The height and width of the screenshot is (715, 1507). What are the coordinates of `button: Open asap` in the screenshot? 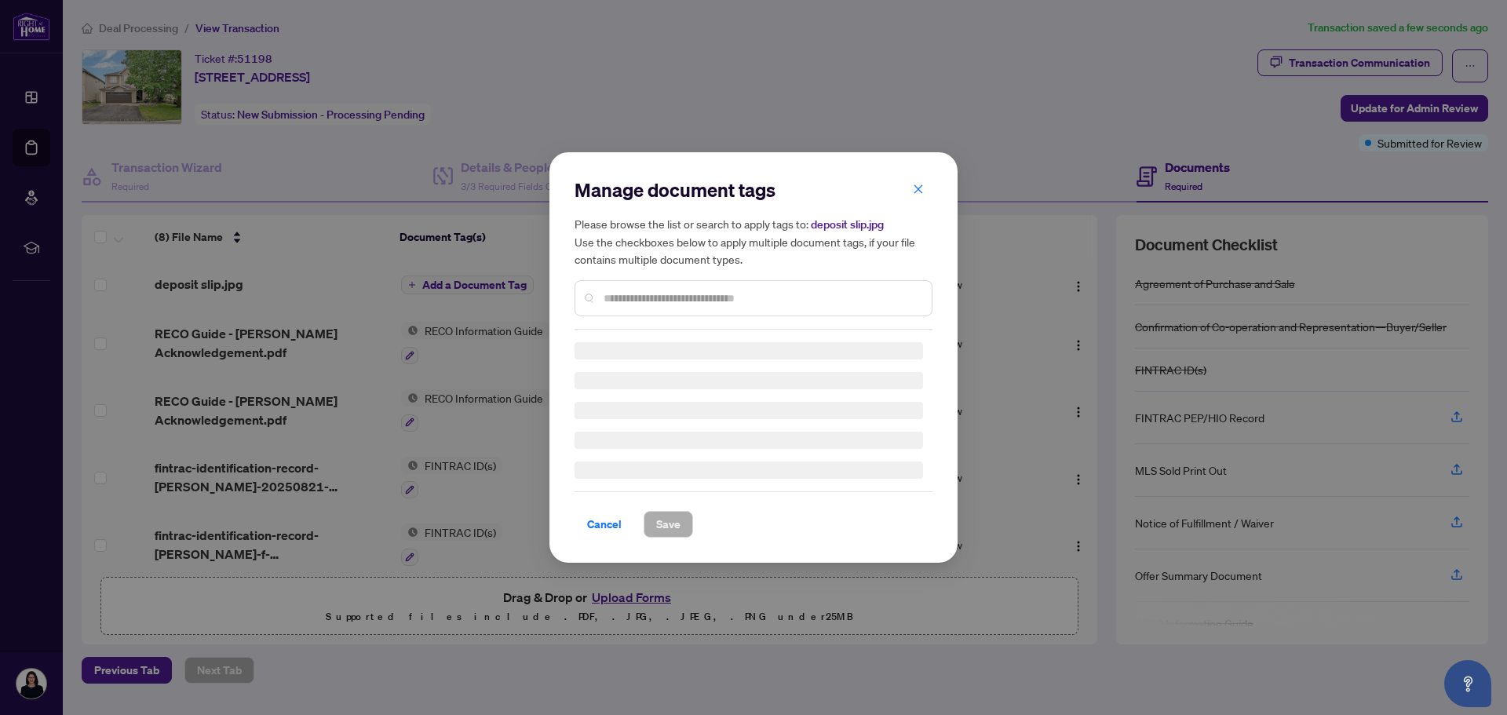 It's located at (1467, 683).